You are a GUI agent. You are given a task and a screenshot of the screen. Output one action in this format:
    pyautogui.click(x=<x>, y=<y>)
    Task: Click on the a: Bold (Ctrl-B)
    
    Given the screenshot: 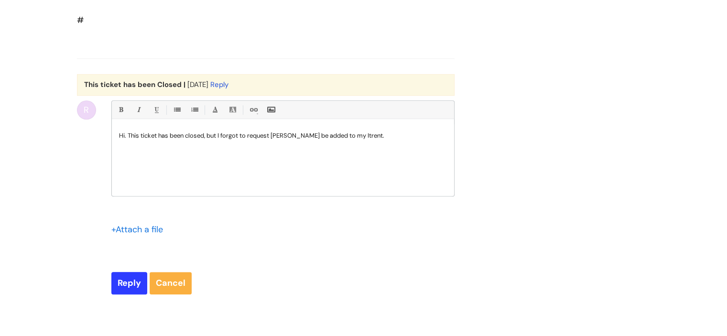 What is the action you would take?
    pyautogui.click(x=120, y=109)
    